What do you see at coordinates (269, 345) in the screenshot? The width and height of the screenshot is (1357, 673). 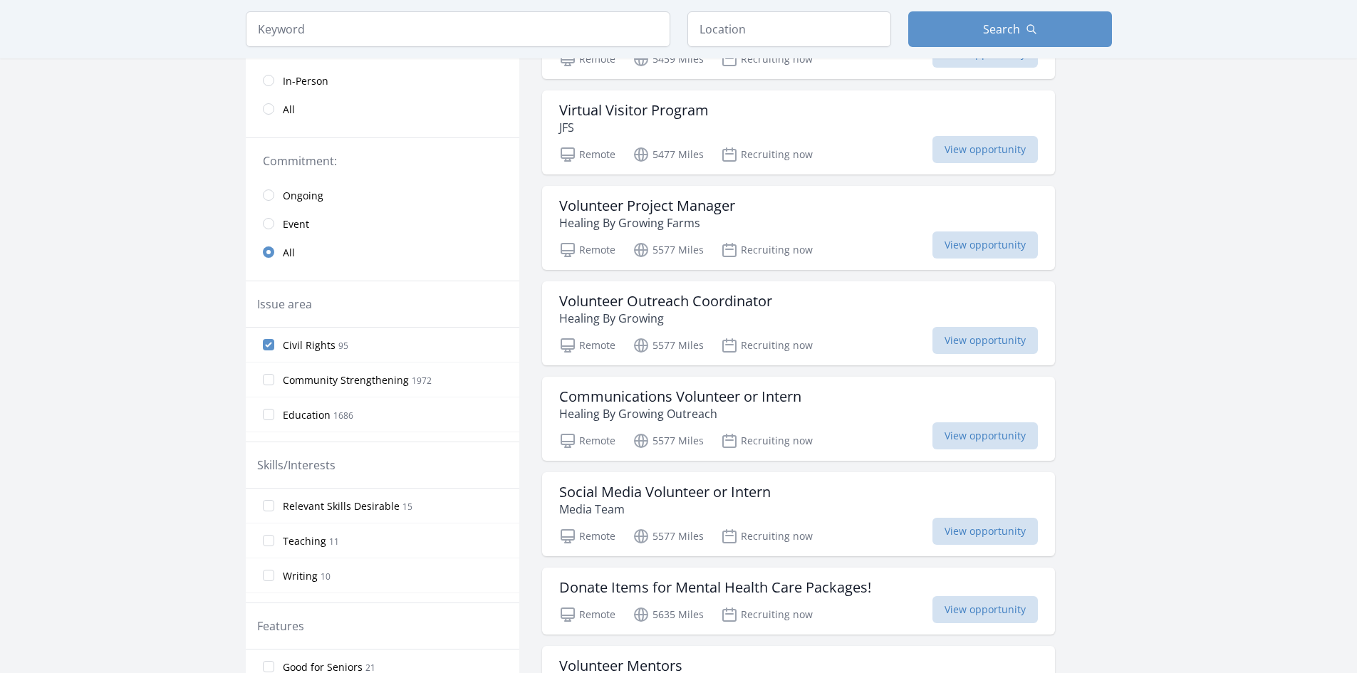 I see `input: Civil Rights 95` at bounding box center [269, 345].